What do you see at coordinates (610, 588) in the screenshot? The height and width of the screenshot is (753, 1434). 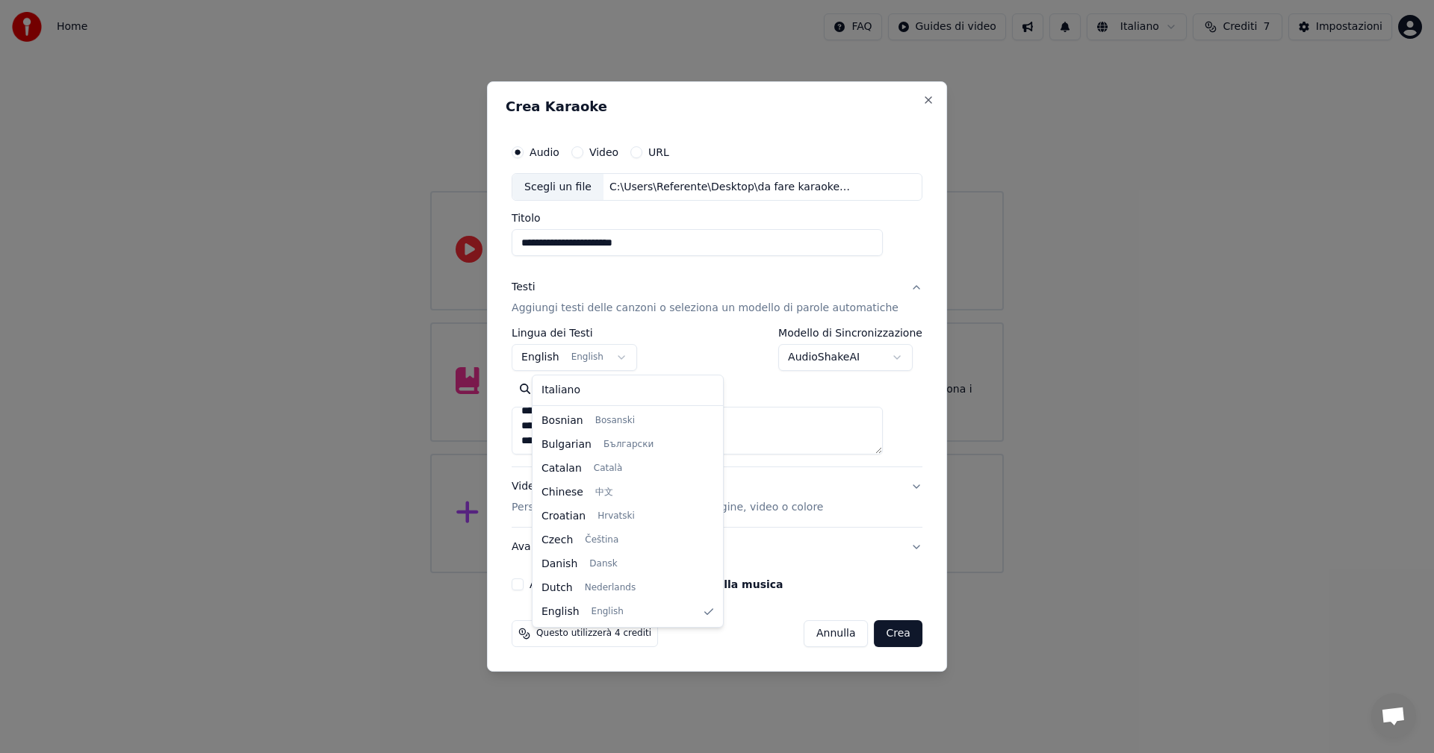 I see `span: Nederlands` at bounding box center [610, 588].